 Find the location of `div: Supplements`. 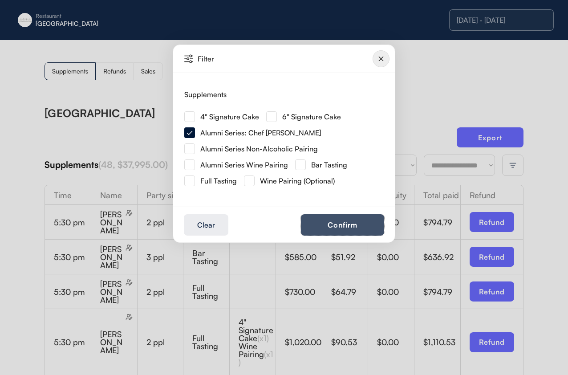

div: Supplements is located at coordinates (205, 94).